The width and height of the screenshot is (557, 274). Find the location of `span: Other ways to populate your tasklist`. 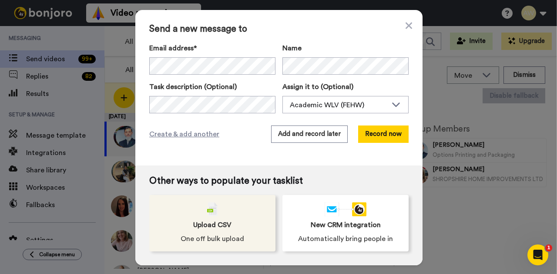

span: Other ways to populate your tasklist is located at coordinates (279, 181).